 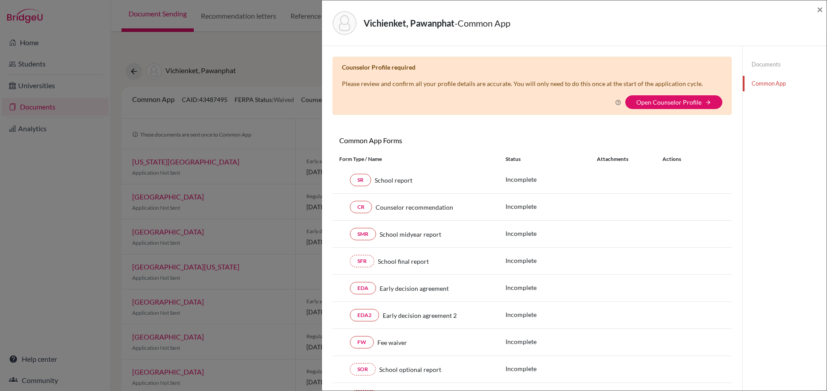 What do you see at coordinates (784, 64) in the screenshot?
I see `a: Documents` at bounding box center [784, 64].